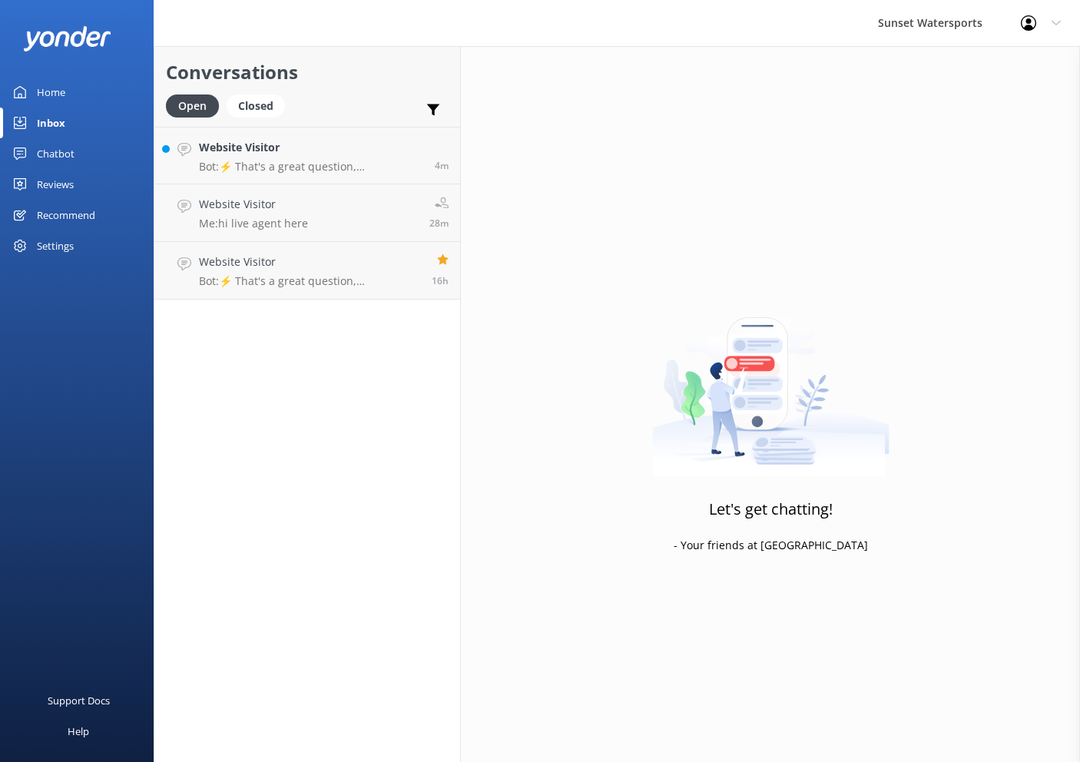 The height and width of the screenshot is (762, 1080). What do you see at coordinates (192, 106) in the screenshot?
I see `div: Open` at bounding box center [192, 106].